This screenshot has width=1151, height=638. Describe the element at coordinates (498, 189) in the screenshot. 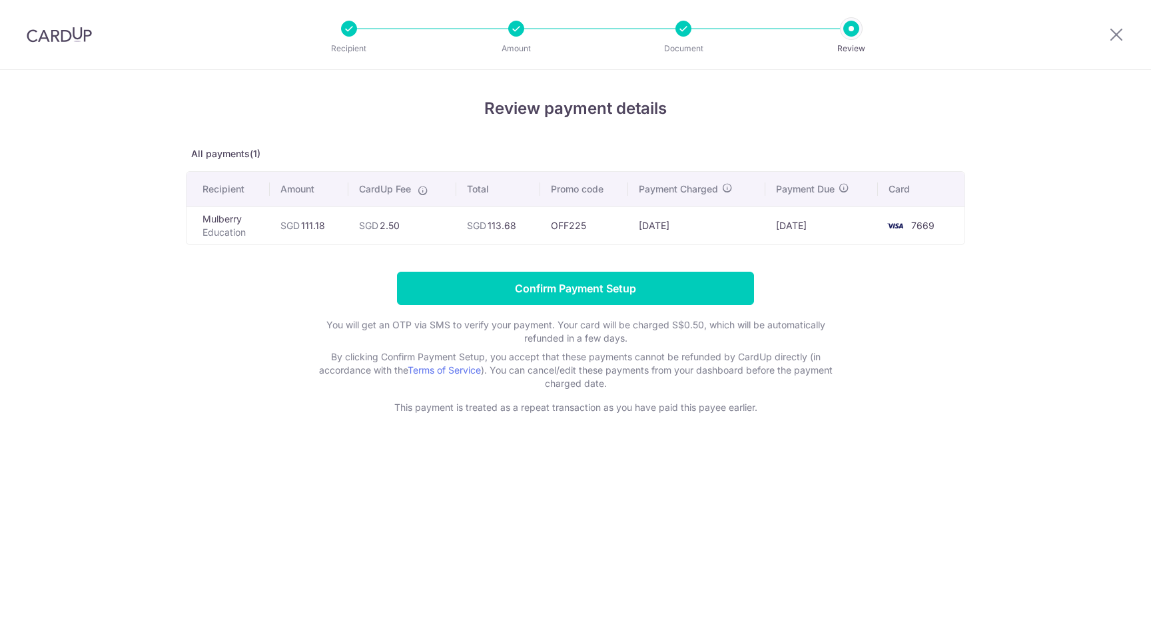

I see `th: Total` at that location.